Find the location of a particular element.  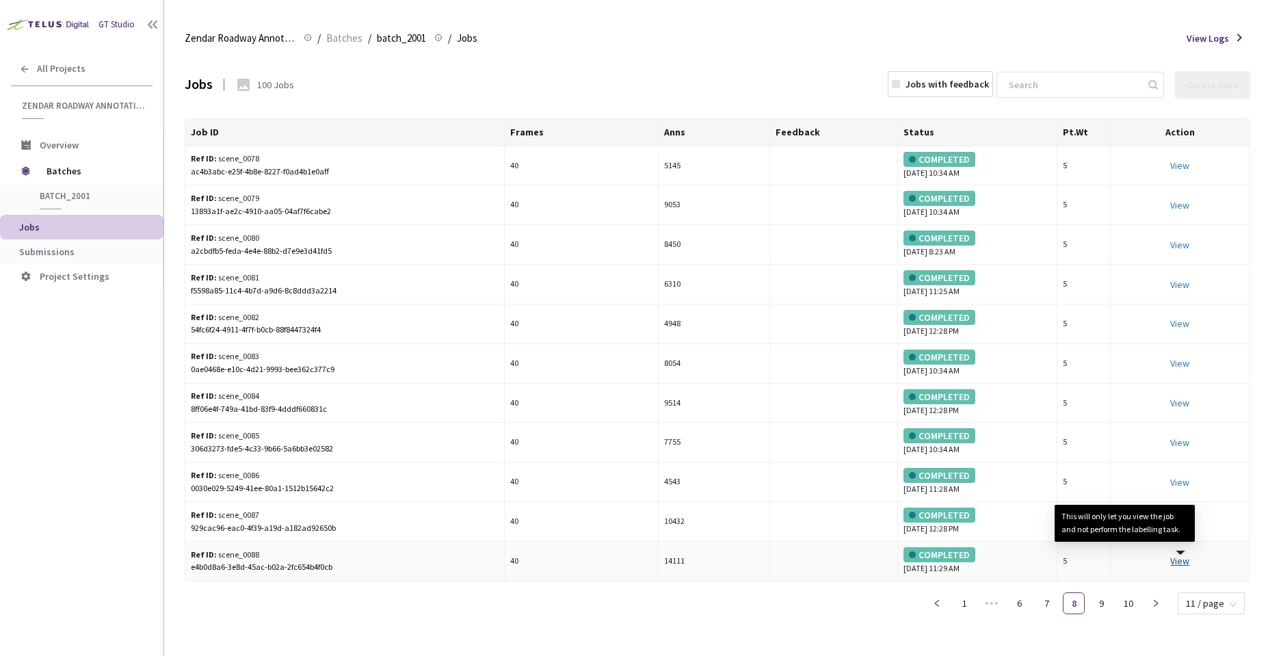

div: Create Jobs is located at coordinates (1212, 85).